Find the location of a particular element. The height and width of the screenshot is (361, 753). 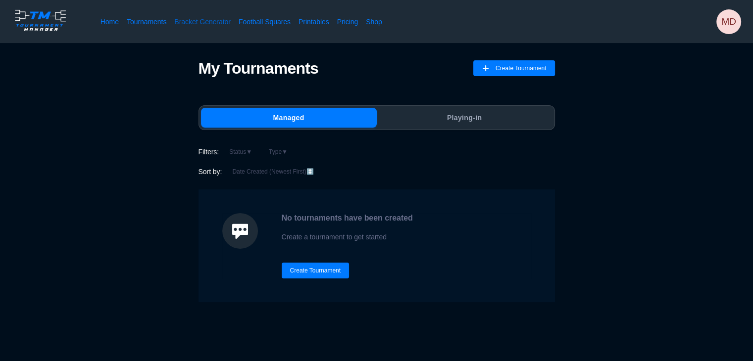

a: Tournaments is located at coordinates (147, 22).